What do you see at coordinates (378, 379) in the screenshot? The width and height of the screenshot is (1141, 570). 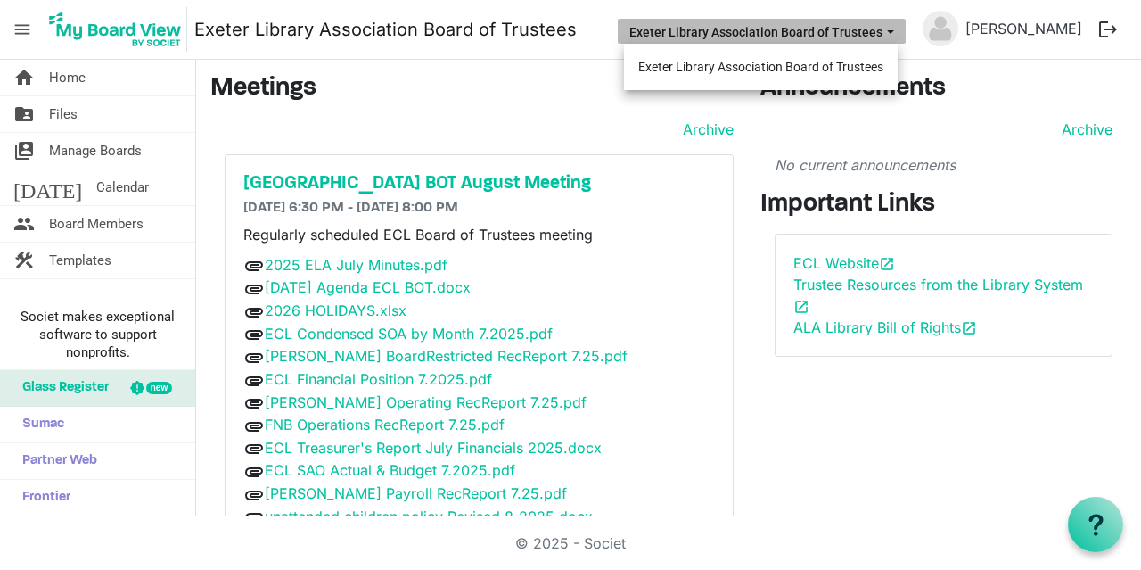 I see `a: ECL Financial Position 7.2025.pdf` at bounding box center [378, 379].